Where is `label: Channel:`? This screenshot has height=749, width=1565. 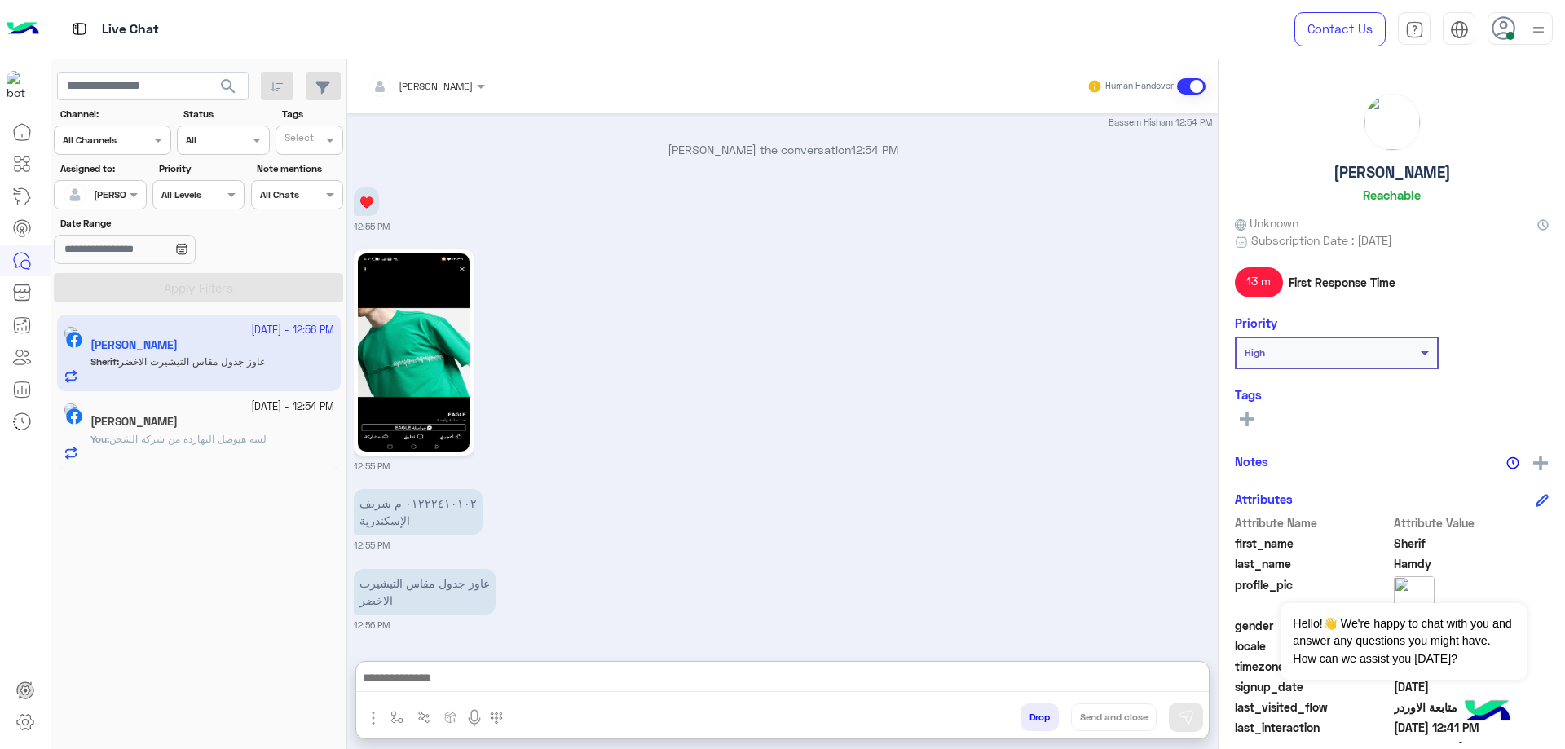 label: Channel: is located at coordinates (115, 114).